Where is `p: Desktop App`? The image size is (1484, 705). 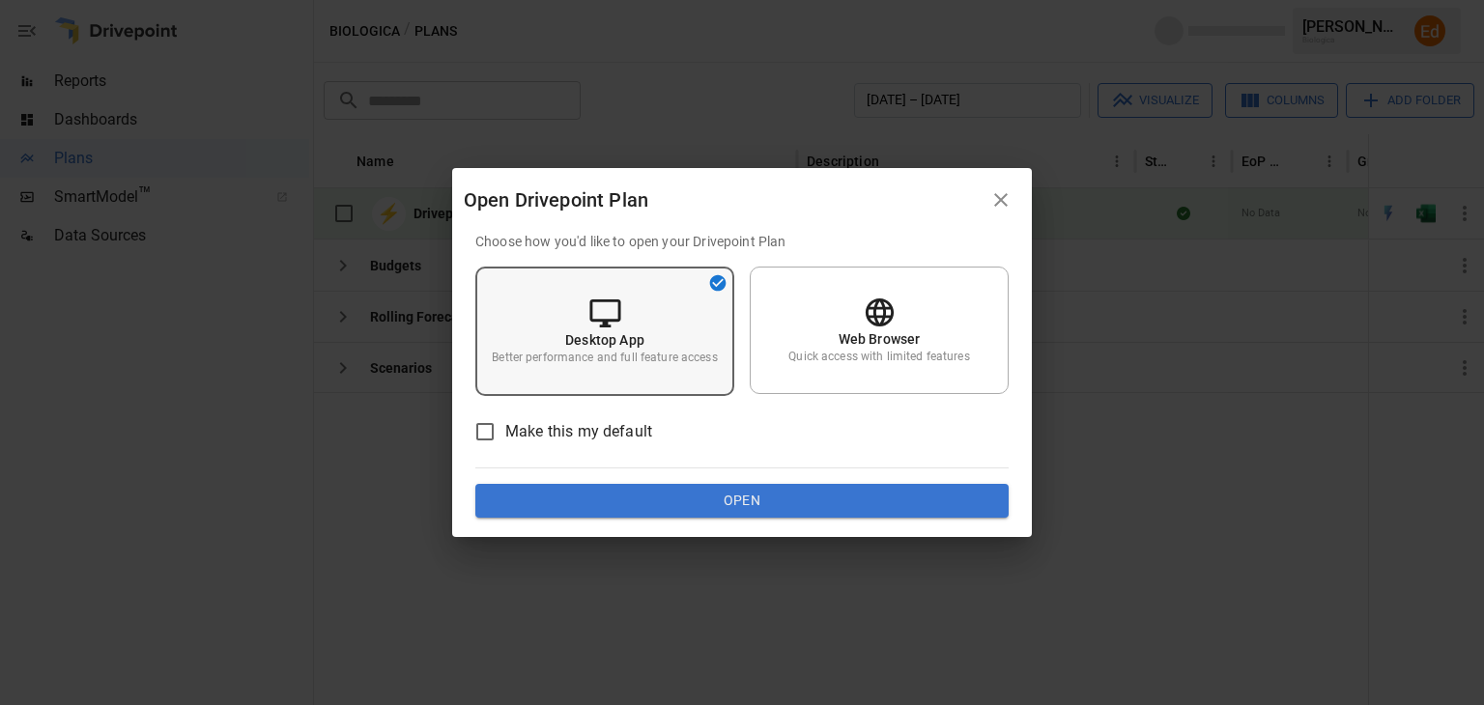
p: Desktop App is located at coordinates (605, 340).